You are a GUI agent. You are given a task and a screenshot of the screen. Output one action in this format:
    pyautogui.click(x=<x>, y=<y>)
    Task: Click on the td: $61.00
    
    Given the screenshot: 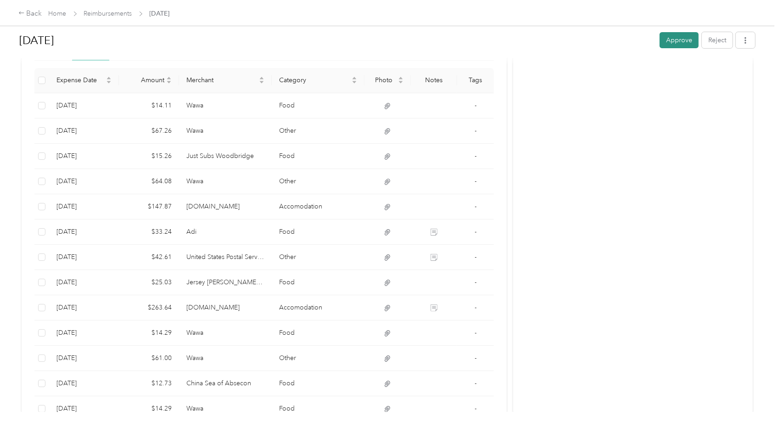 What is the action you would take?
    pyautogui.click(x=149, y=358)
    